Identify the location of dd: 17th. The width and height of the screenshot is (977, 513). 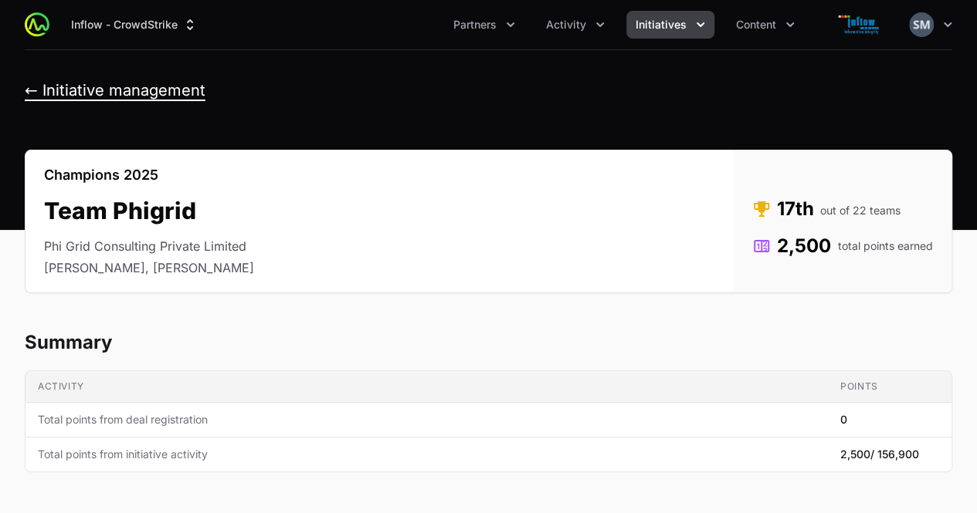
(842, 209).